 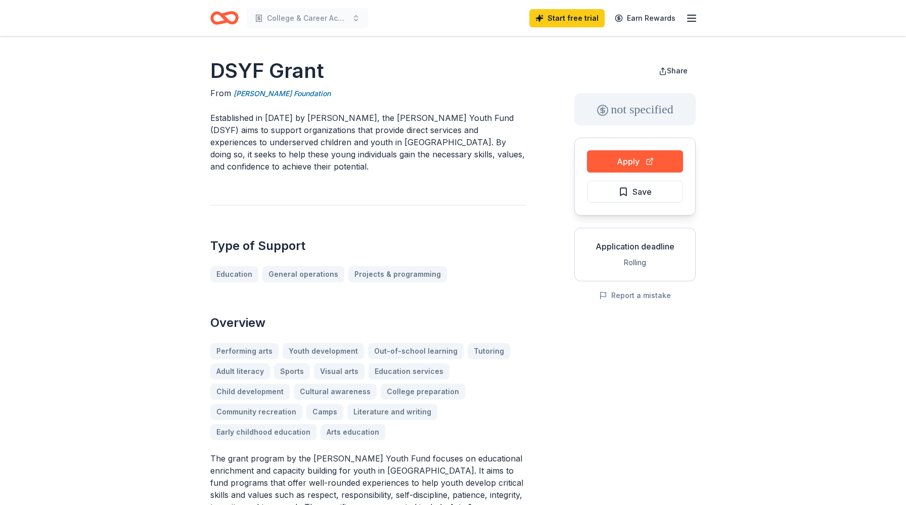 I want to click on div: not specified, so click(x=635, y=109).